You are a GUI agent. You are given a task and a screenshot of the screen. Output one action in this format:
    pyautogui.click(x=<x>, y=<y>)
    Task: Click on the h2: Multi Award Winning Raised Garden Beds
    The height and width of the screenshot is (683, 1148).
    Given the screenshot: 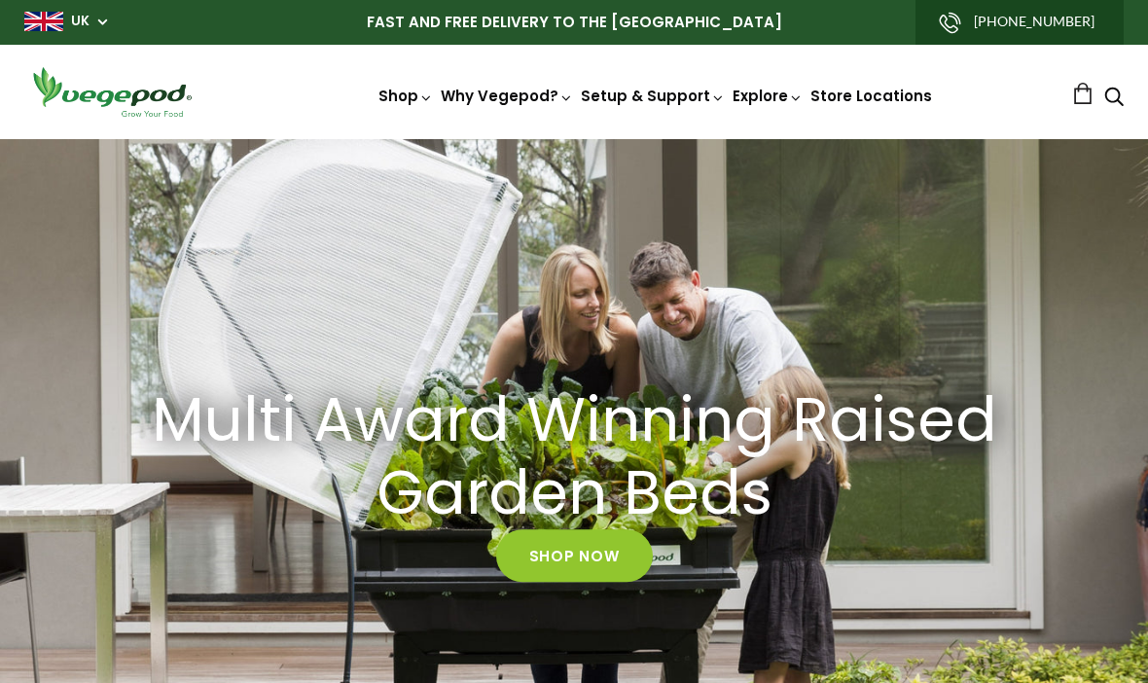 What is the action you would take?
    pyautogui.click(x=574, y=457)
    